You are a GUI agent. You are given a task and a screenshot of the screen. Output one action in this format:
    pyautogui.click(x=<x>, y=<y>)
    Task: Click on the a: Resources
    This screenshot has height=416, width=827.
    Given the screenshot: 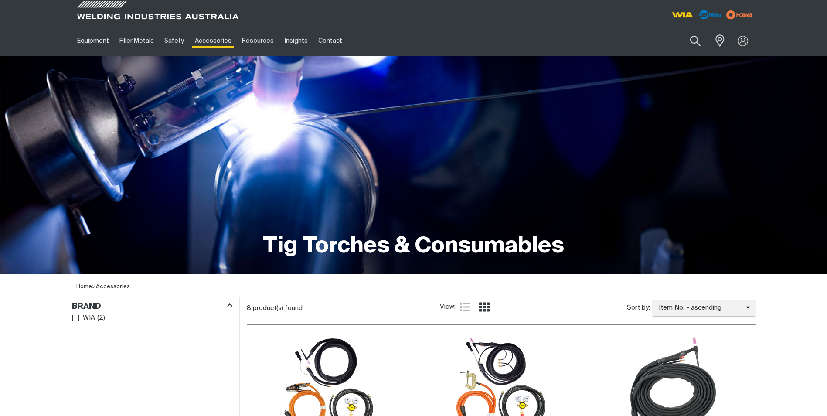 What is the action you would take?
    pyautogui.click(x=258, y=41)
    